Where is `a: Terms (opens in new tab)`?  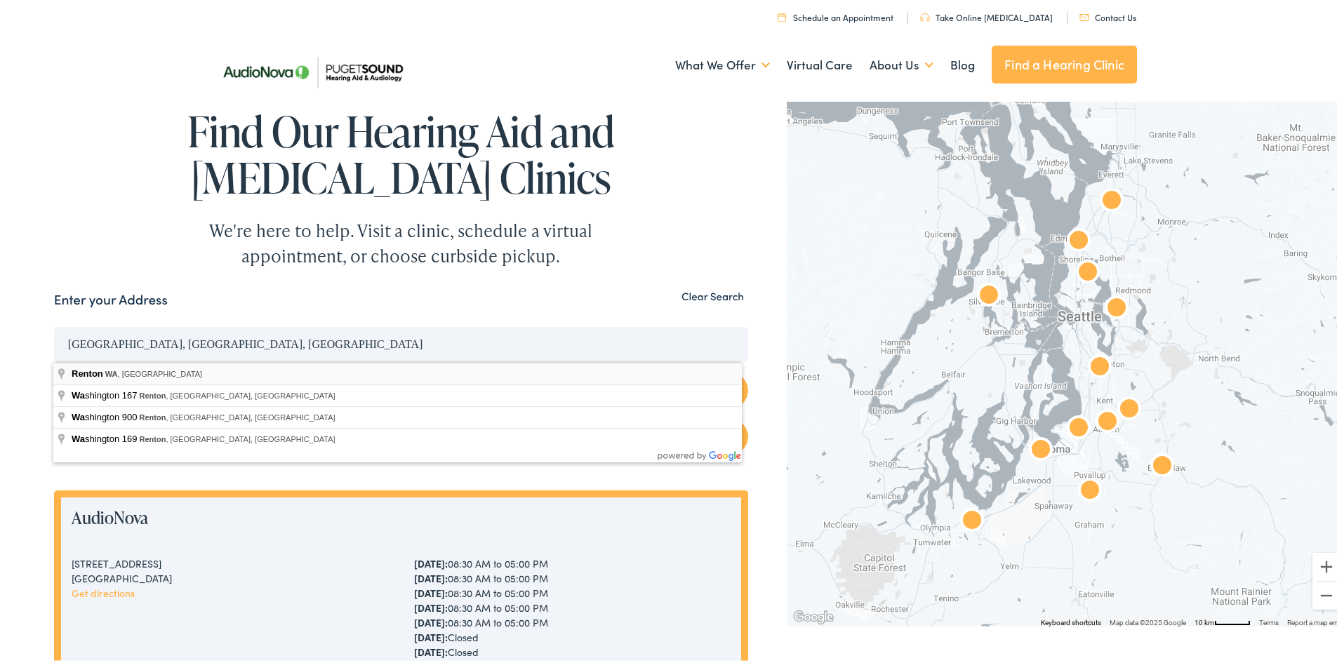
a: Terms (opens in new tab) is located at coordinates (1268, 620).